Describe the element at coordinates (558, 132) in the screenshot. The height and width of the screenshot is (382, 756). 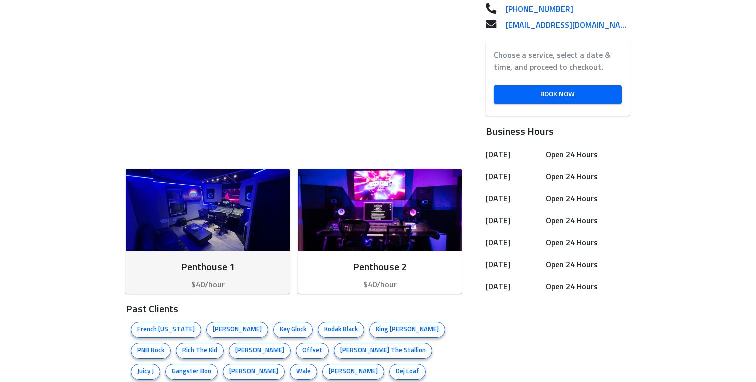
I see `h6: Business Hours` at that location.